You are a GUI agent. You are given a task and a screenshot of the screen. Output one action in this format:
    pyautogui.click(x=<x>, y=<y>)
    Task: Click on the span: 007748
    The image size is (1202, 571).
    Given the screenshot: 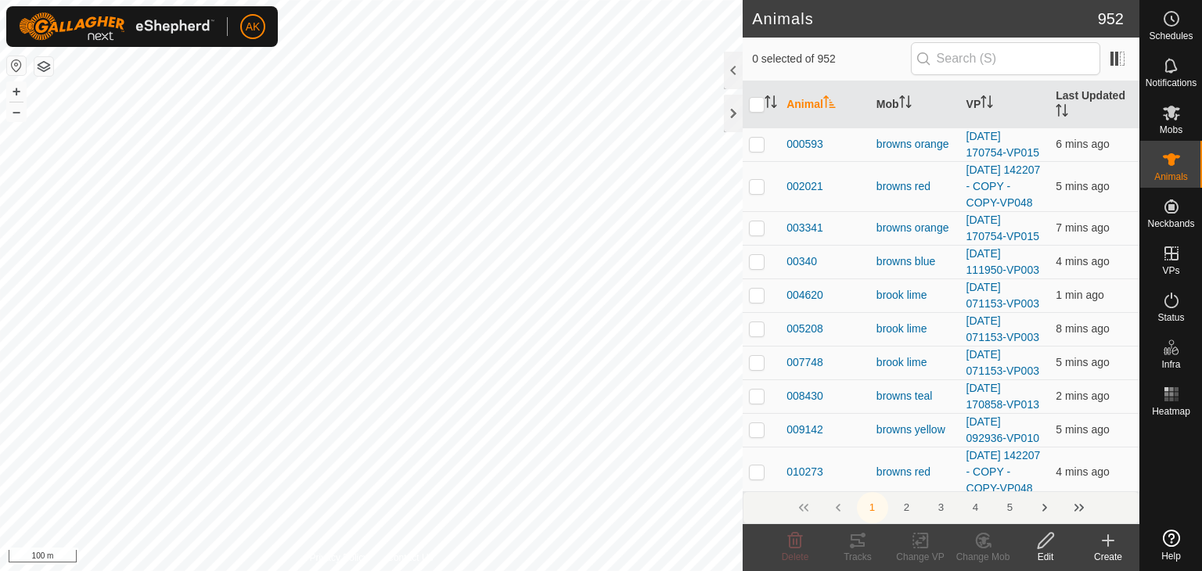 What is the action you would take?
    pyautogui.click(x=804, y=362)
    